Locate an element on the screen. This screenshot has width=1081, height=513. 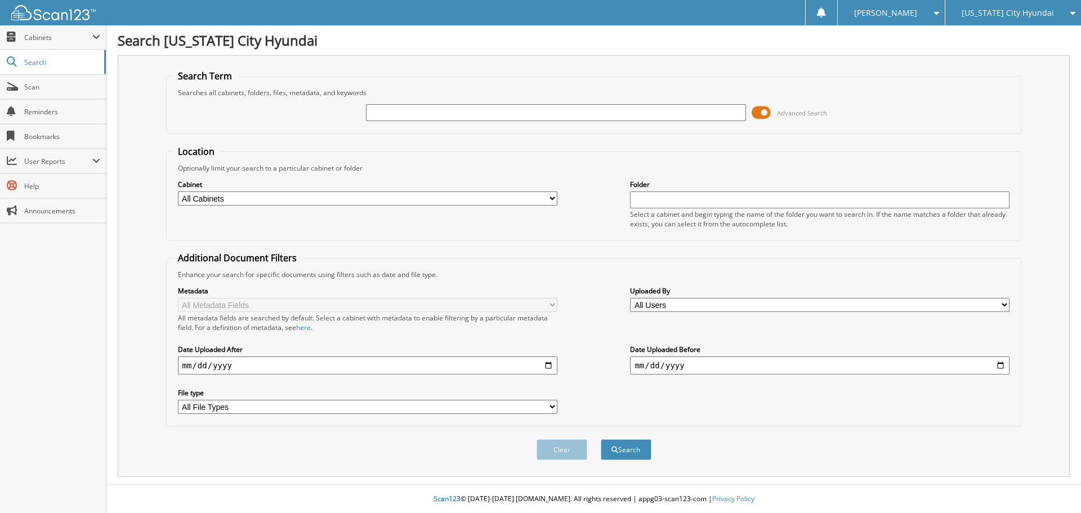
button: Search is located at coordinates (626, 449).